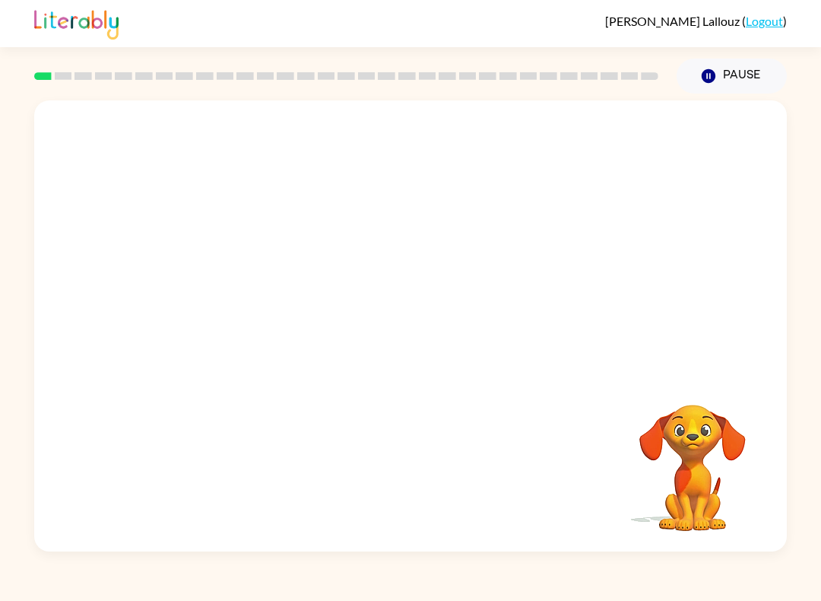  Describe the element at coordinates (764, 21) in the screenshot. I see `a: Logout` at that location.